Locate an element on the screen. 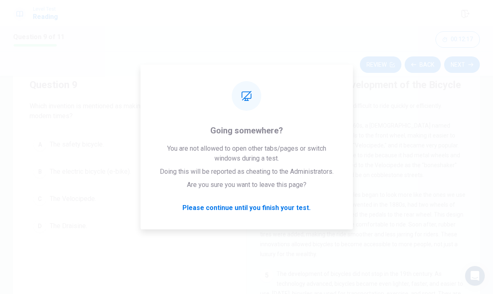 The width and height of the screenshot is (493, 294). div: 5 is located at coordinates (267, 275).